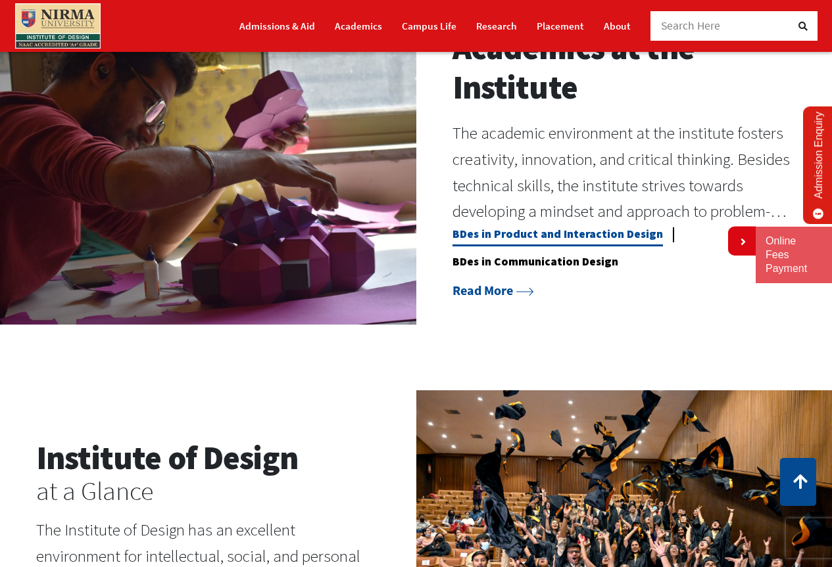 The height and width of the screenshot is (567, 832). What do you see at coordinates (208, 491) in the screenshot?
I see `h3: at a Glance` at bounding box center [208, 491].